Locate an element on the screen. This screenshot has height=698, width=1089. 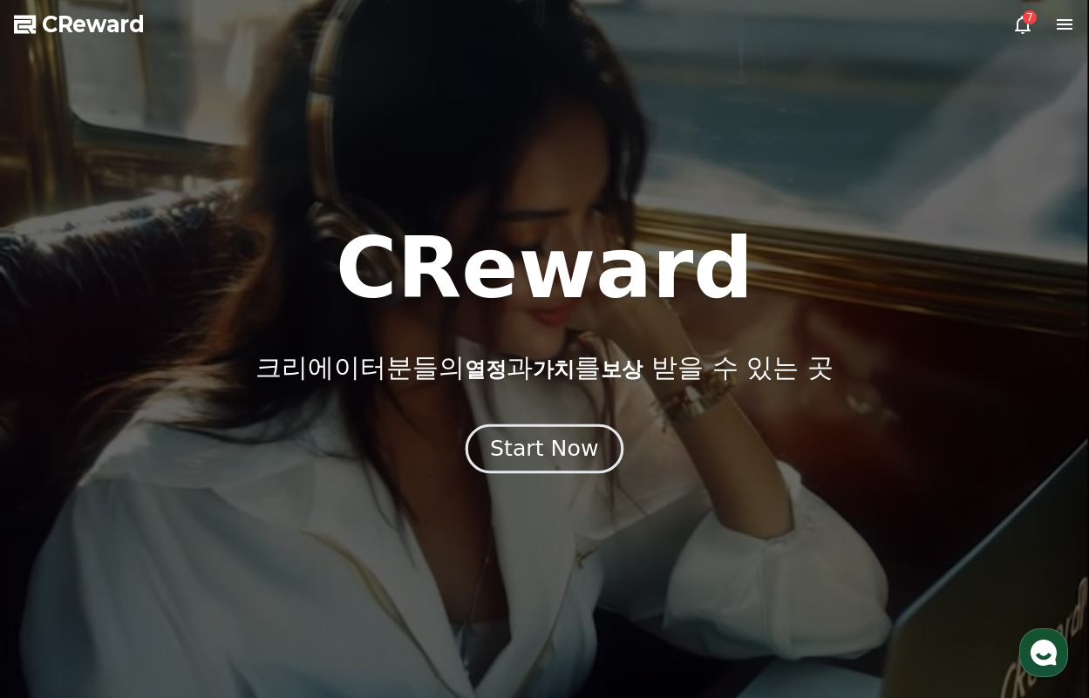
a: 7 is located at coordinates (1023, 24).